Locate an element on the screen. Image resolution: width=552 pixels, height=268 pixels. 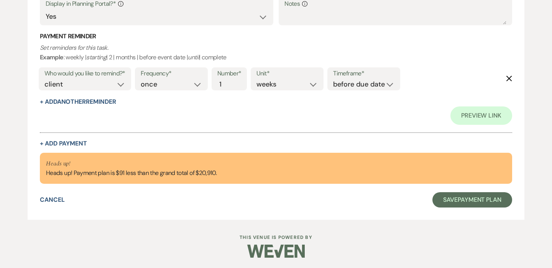
p: Heads up! is located at coordinates (131, 164).